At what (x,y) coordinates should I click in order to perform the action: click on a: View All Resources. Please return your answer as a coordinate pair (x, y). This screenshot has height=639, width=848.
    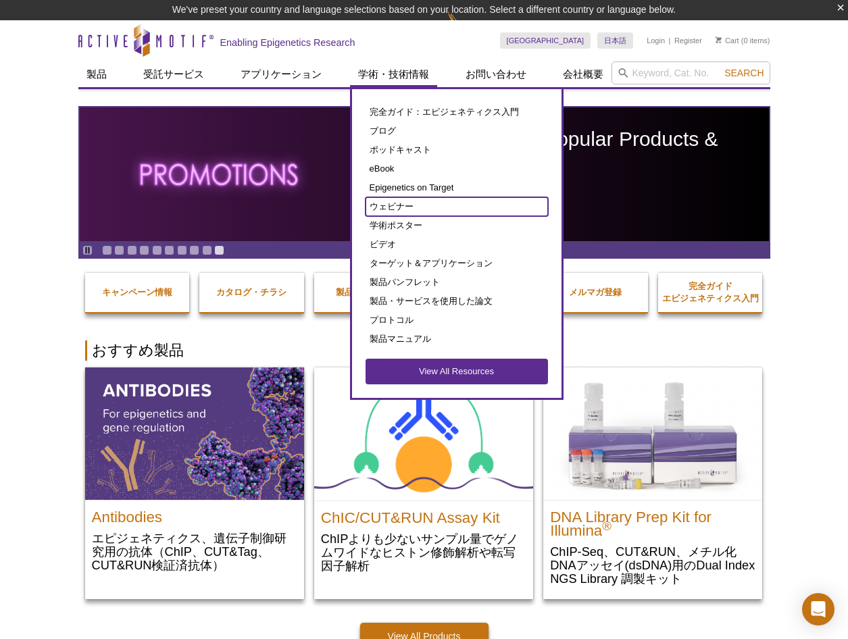
    Looking at the image, I should click on (457, 372).